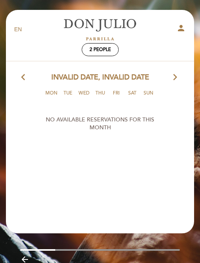 This screenshot has height=263, width=200. Describe the element at coordinates (181, 28) in the screenshot. I see `i: person` at that location.